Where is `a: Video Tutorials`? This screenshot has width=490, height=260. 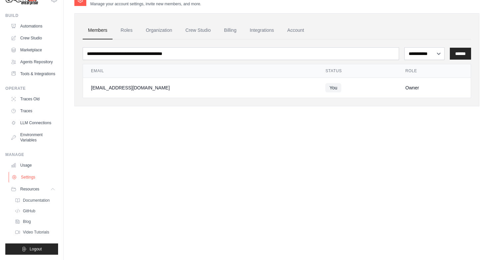 a: Video Tutorials is located at coordinates (35, 233).